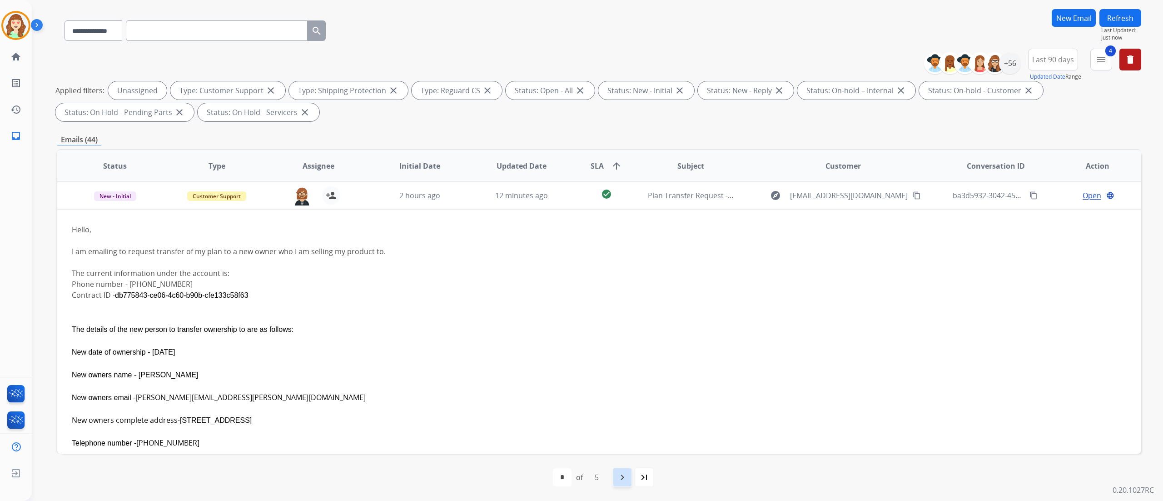 This screenshot has height=501, width=1163. I want to click on span: Last 90 days, so click(1053, 60).